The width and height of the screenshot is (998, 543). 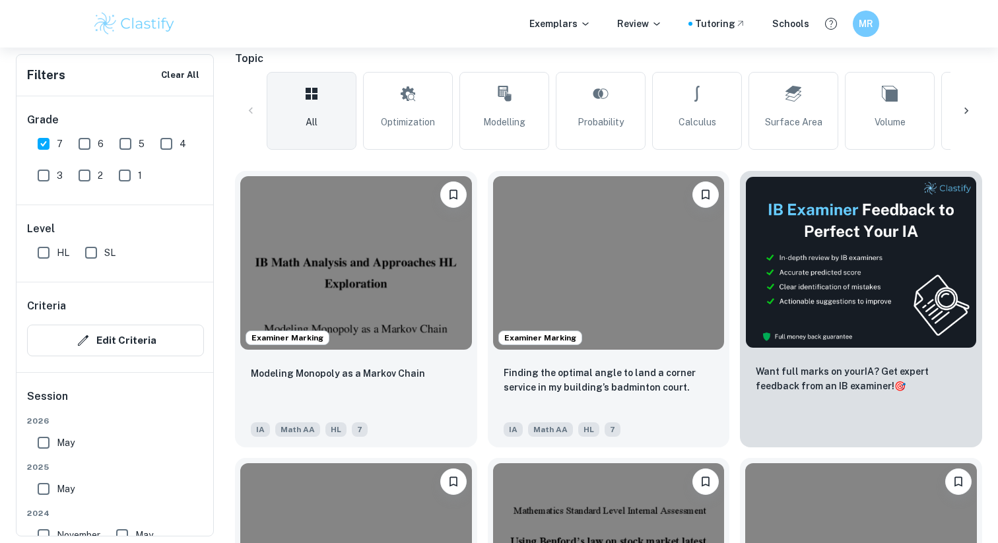 What do you see at coordinates (609, 309) in the screenshot?
I see `a: Examiner MarkingBookmarkFinding the optimal angle to land a corner service in my building’s badmi...` at bounding box center [609, 309].